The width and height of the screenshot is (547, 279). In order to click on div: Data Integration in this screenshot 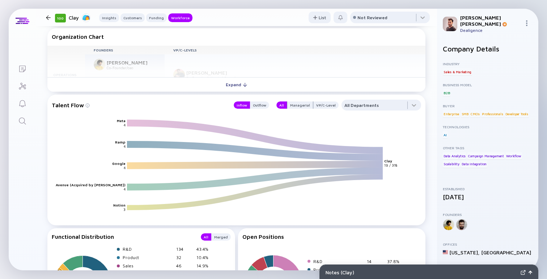, I will do `click(474, 164)`.